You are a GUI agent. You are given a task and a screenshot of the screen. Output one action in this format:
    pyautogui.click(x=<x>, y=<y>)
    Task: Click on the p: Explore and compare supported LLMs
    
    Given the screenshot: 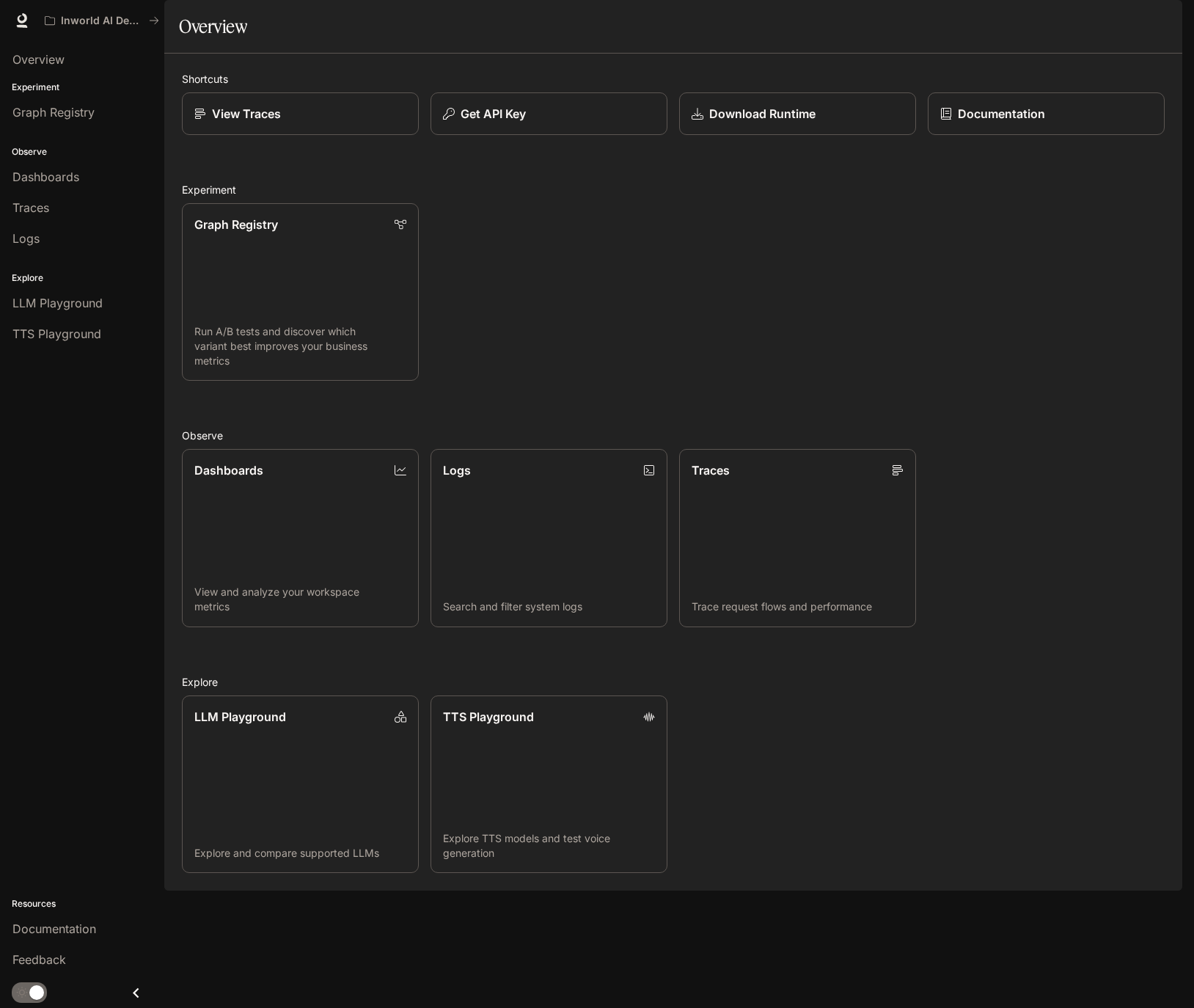 What is the action you would take?
    pyautogui.click(x=300, y=854)
    